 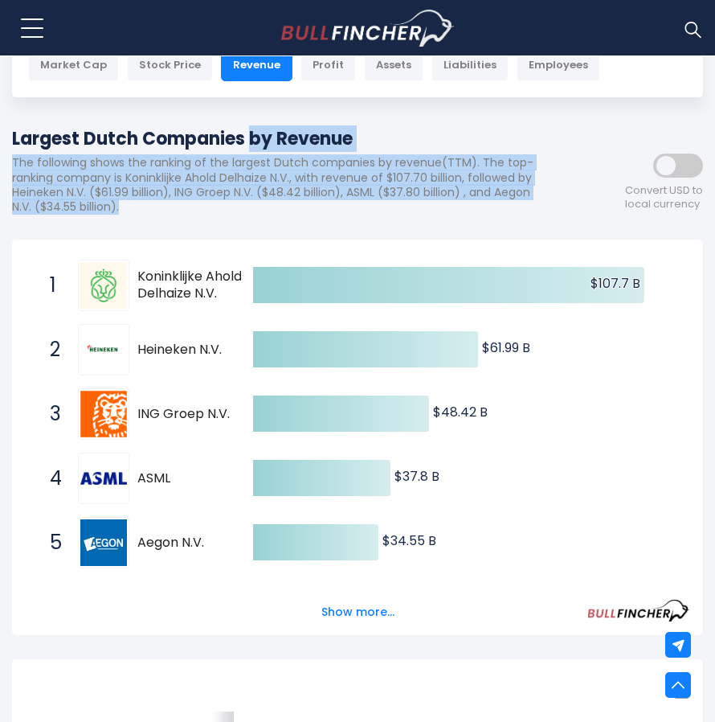 What do you see at coordinates (198, 414) in the screenshot?
I see `span: ING Groep N.V.` at bounding box center [198, 414].